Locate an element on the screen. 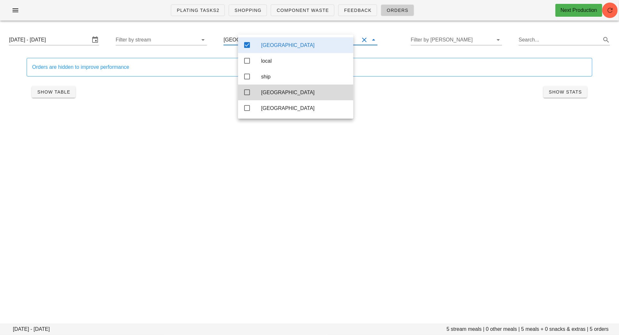 The width and height of the screenshot is (619, 335). a: Orders is located at coordinates (398, 10).